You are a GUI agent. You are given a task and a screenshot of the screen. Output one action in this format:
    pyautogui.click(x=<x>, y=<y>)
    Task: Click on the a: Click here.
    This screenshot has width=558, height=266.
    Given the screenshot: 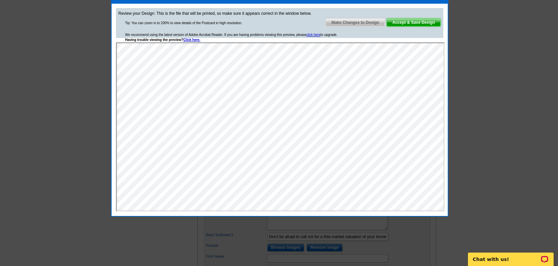 What is the action you would take?
    pyautogui.click(x=191, y=40)
    